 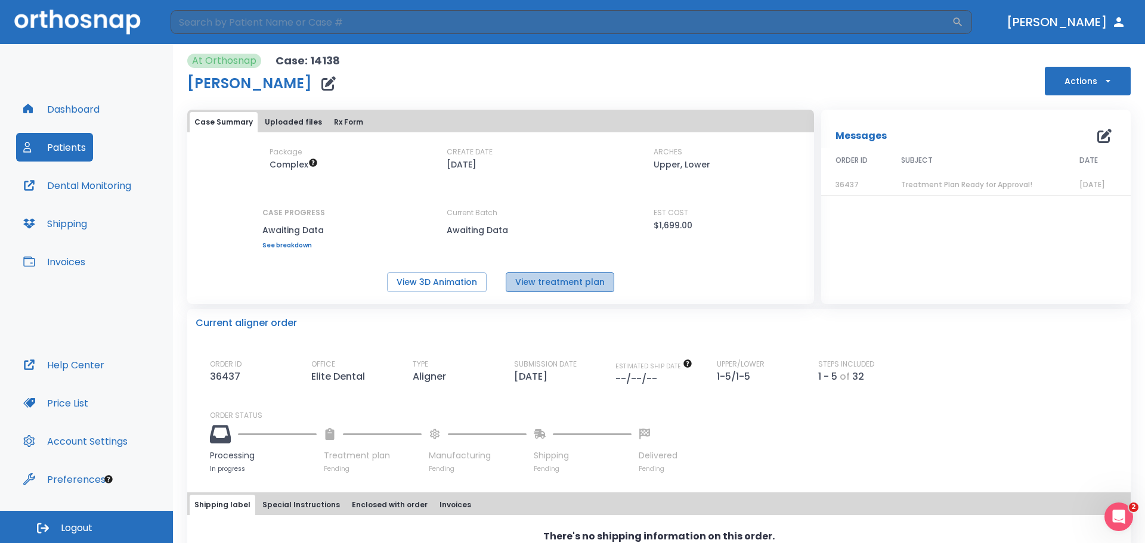 What do you see at coordinates (478, 456) in the screenshot?
I see `p: Manufacturing` at bounding box center [478, 456].